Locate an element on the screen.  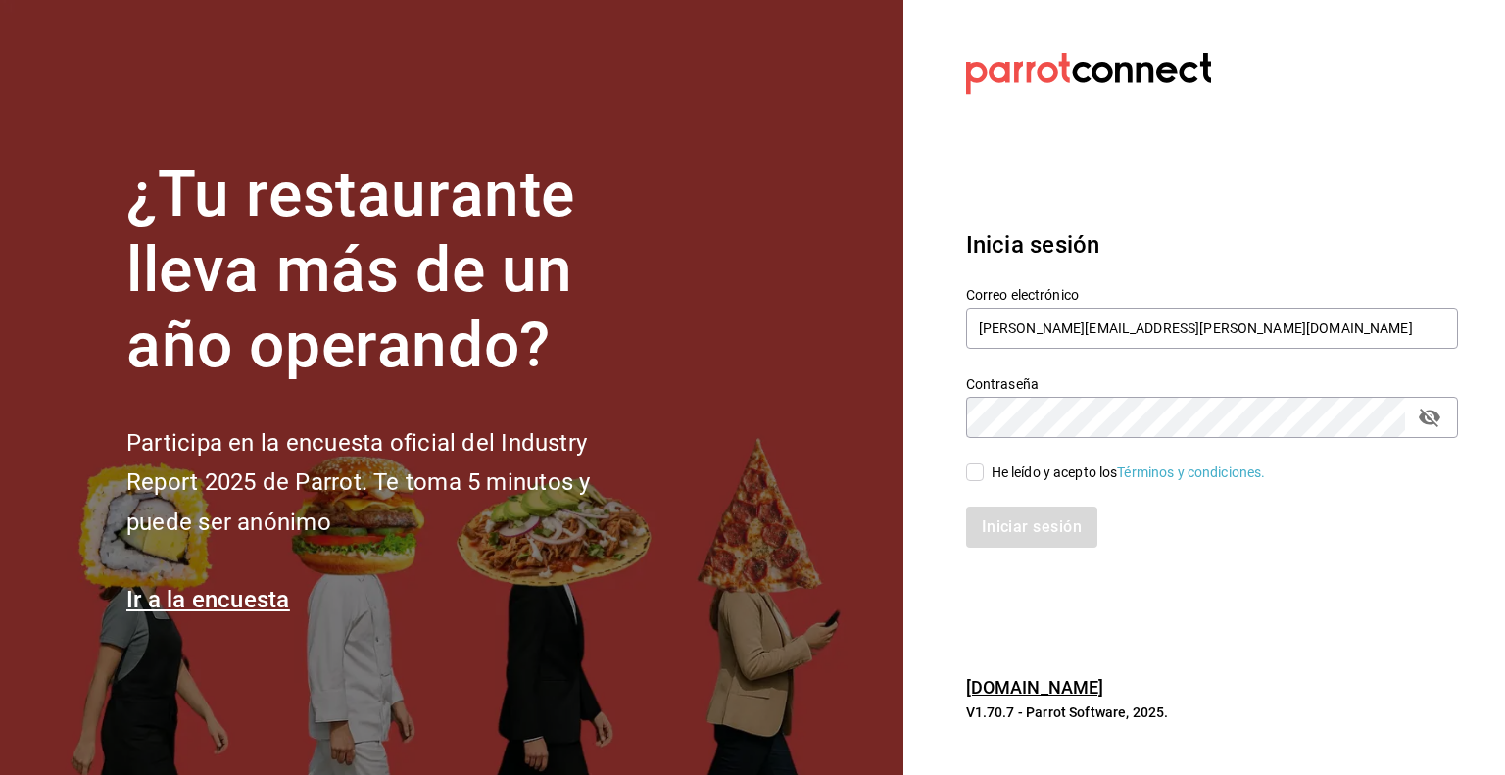
a: Términos y condiciones. is located at coordinates (1190, 472).